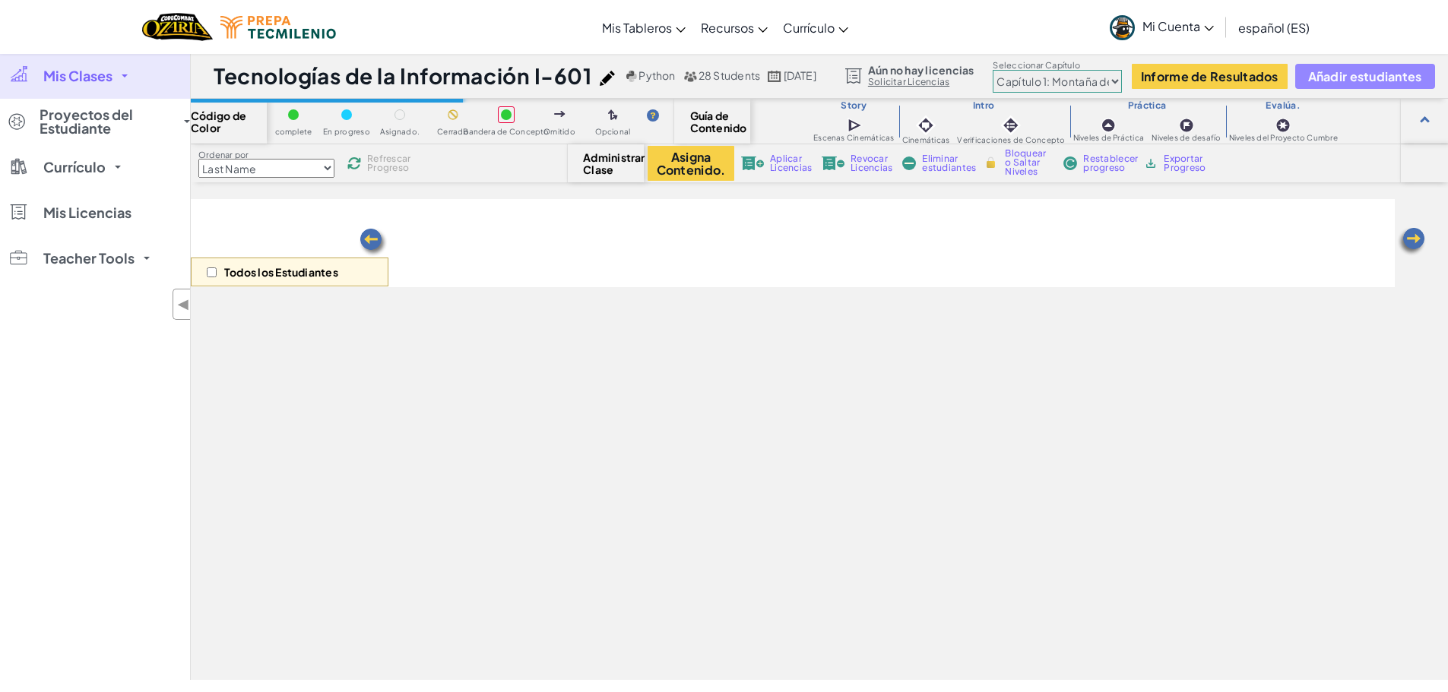  I want to click on span: Verificaciones de Concepto, so click(1011, 140).